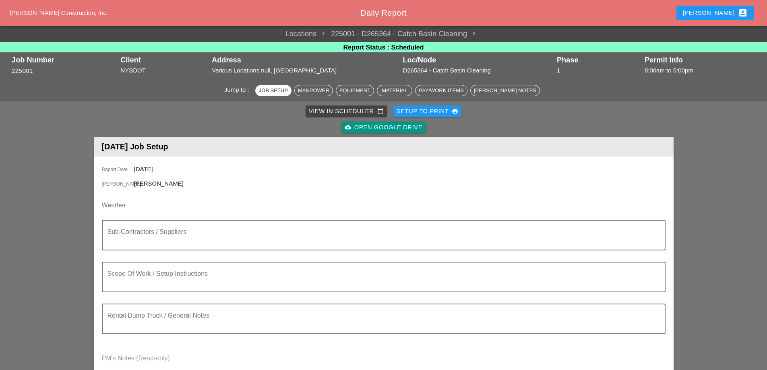 The width and height of the screenshot is (767, 370). I want to click on button: 225001, so click(22, 71).